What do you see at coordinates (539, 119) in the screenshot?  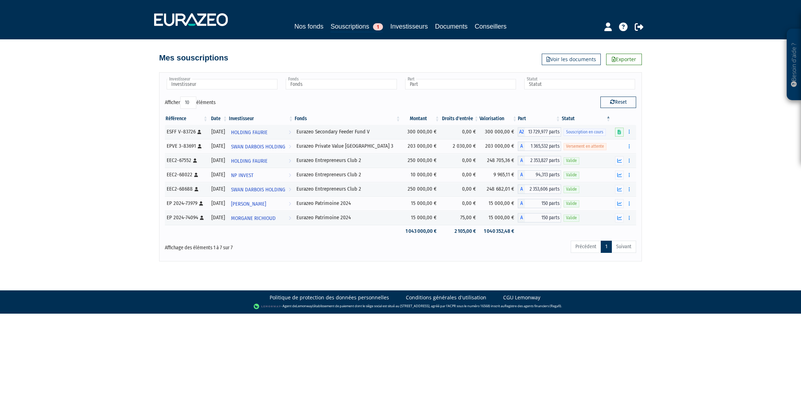 I see `th: Part: activer pour trier la colonne par ordre croissant` at bounding box center [539, 119].